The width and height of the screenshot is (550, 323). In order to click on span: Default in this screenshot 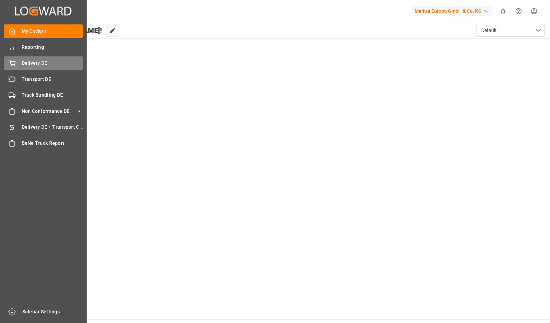, I will do `click(489, 30)`.